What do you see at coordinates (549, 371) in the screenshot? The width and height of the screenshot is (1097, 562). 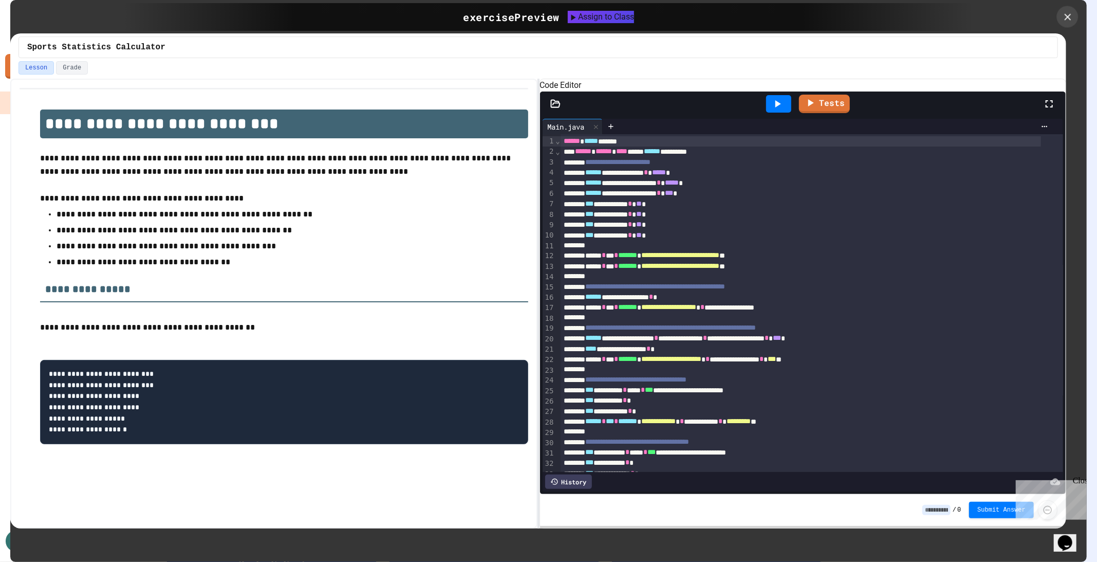 I see `div: 23` at bounding box center [549, 371].